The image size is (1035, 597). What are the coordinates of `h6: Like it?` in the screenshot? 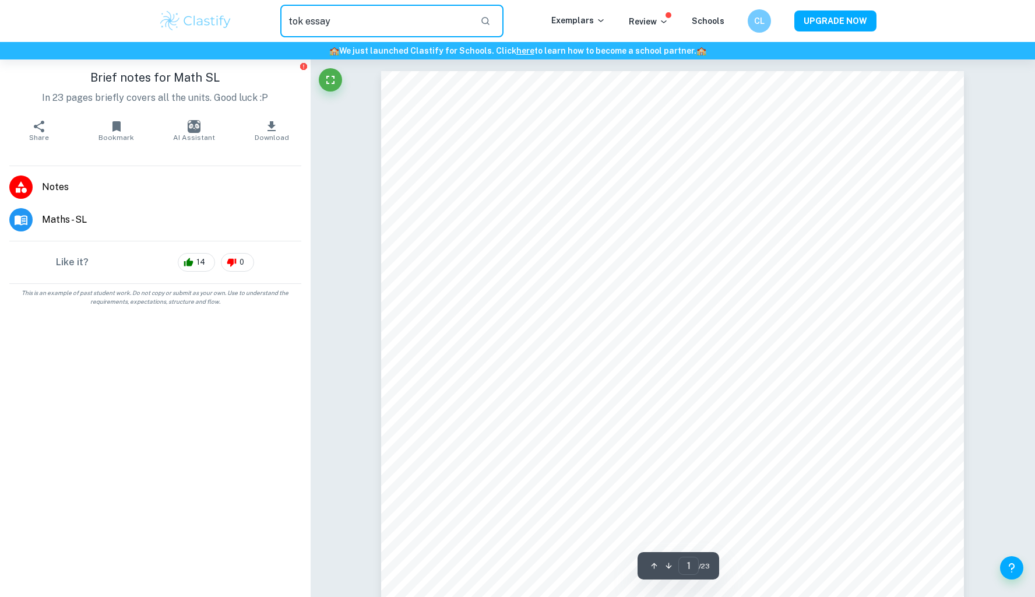 It's located at (72, 262).